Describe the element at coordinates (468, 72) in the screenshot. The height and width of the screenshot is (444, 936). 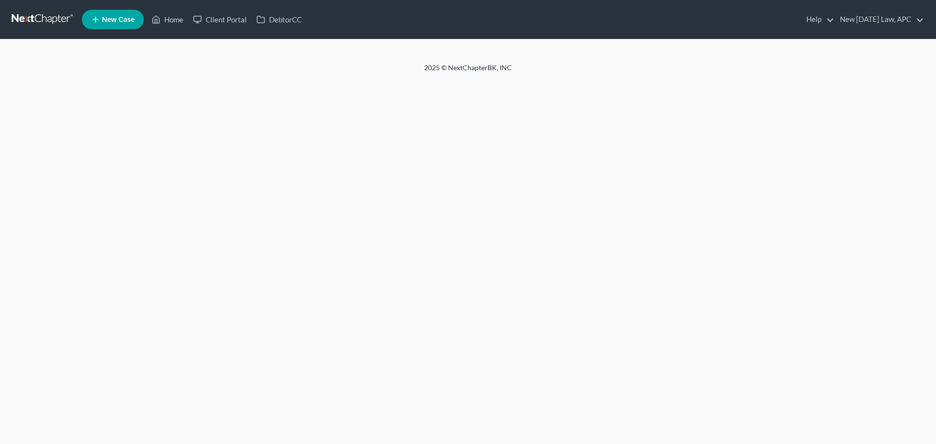
I see `div: 2025 © NextChapterBK, INC` at that location.